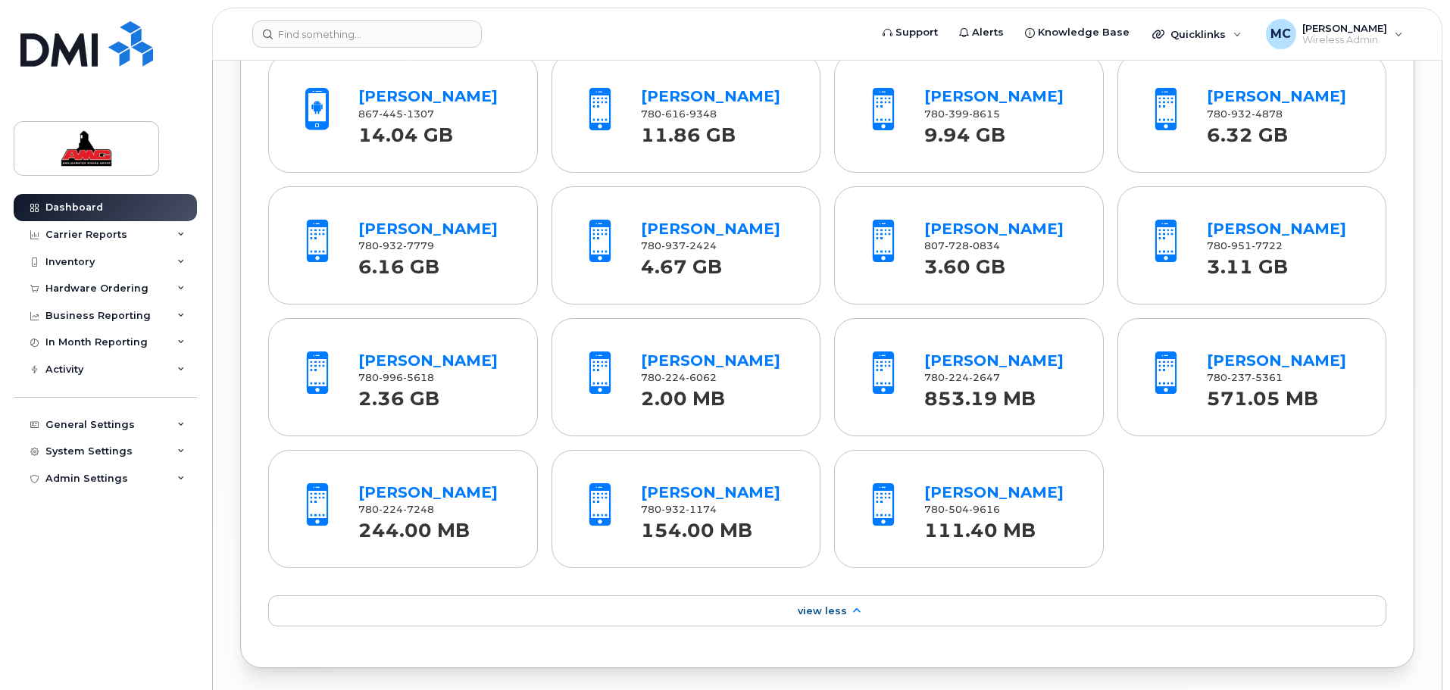  I want to click on a: Knowledge Base, so click(1078, 33).